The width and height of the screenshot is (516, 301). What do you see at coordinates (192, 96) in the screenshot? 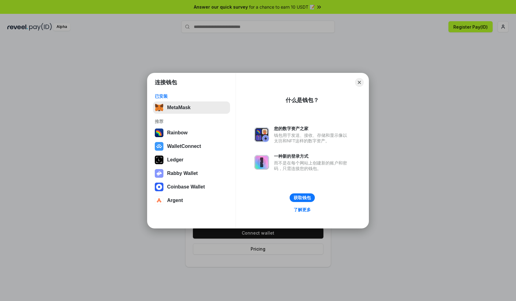
I see `div: 已安装` at bounding box center [192, 96].